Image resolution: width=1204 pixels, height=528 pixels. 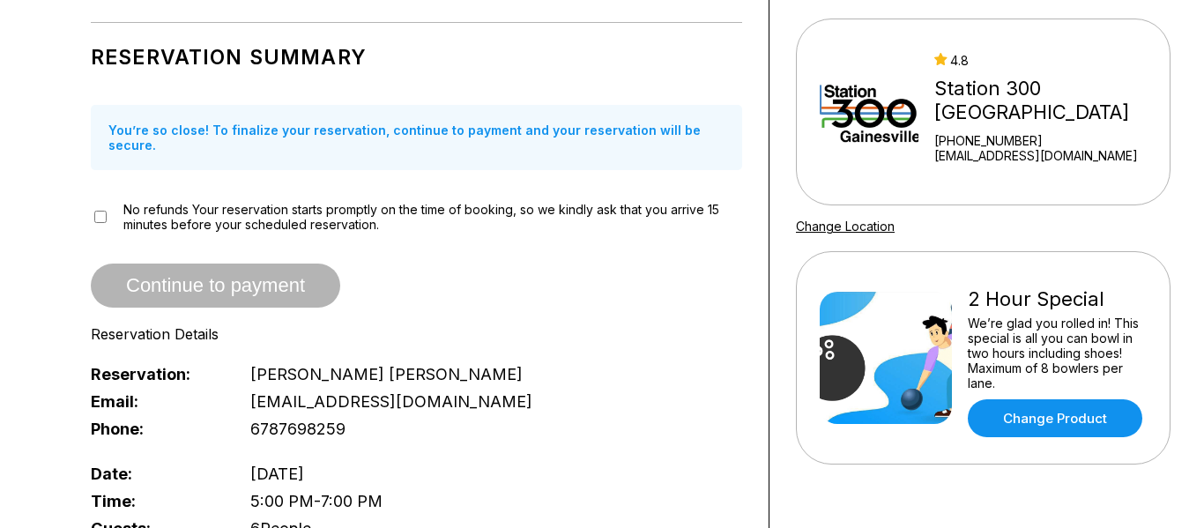 I want to click on div: 2 Hour Special, so click(x=1057, y=299).